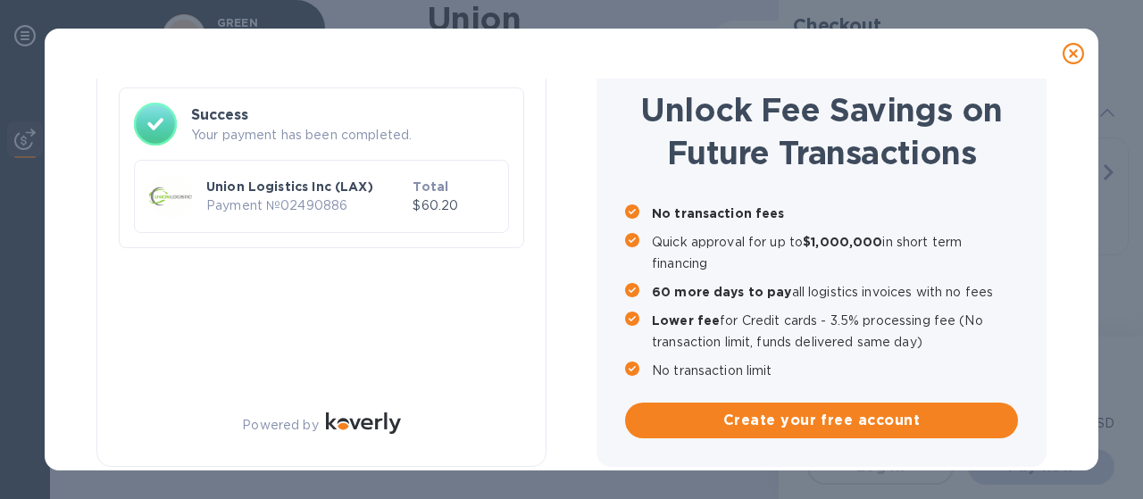  What do you see at coordinates (280, 425) in the screenshot?
I see `p: Powered by` at bounding box center [280, 425].